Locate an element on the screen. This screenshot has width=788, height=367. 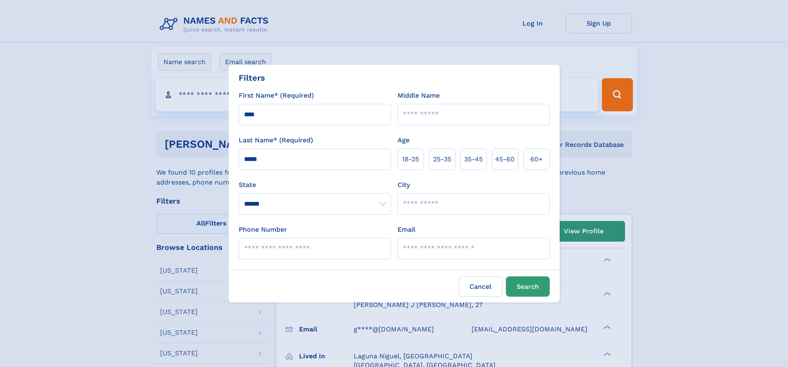
span: 60+ is located at coordinates (536, 159).